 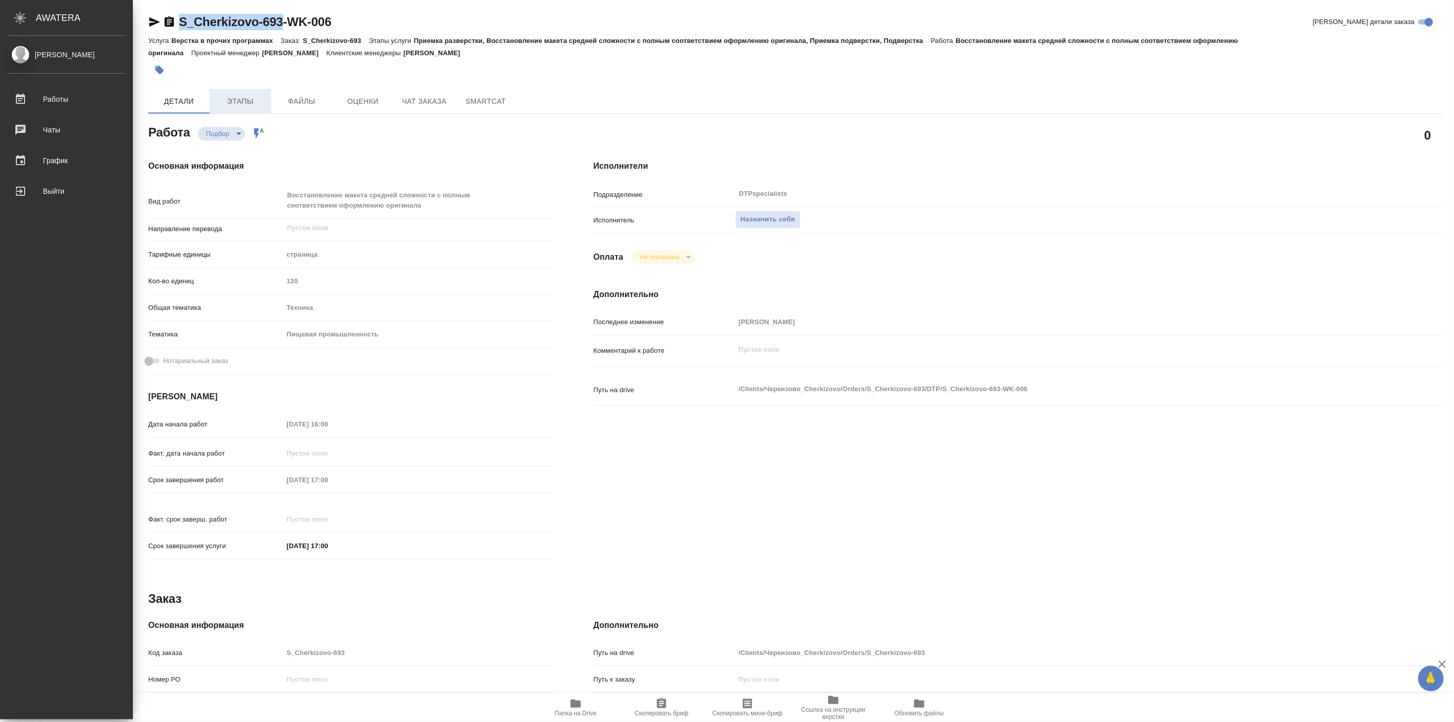 I want to click on div: Выйти, so click(x=66, y=191).